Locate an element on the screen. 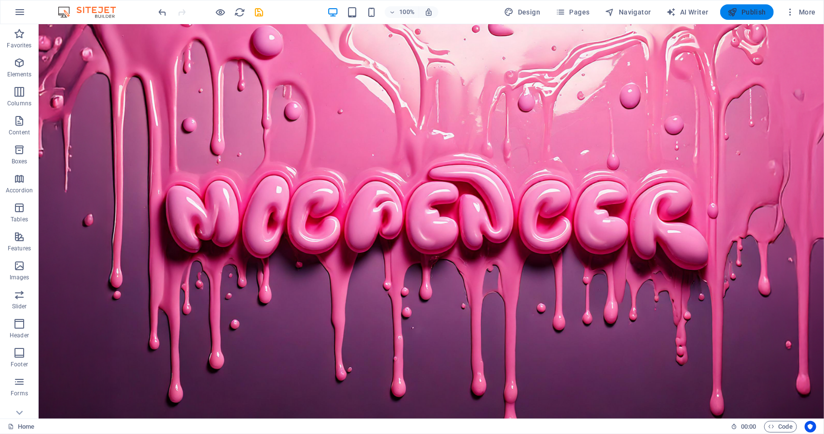 The image size is (824, 434). span: Pages is located at coordinates (573, 12).